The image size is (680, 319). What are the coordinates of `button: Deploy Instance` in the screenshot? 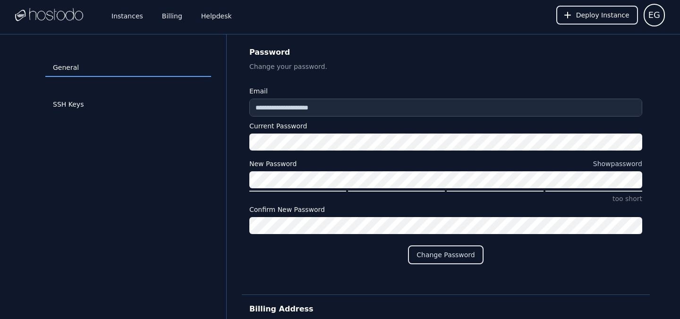 It's located at (597, 15).